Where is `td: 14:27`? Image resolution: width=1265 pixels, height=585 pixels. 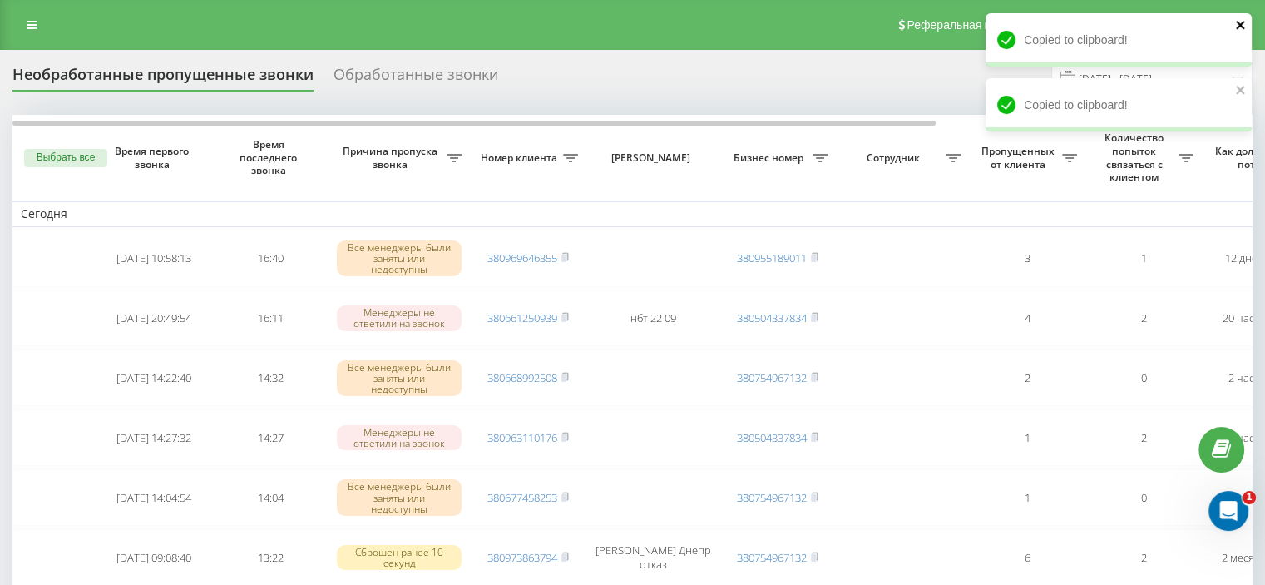
td: 14:27 is located at coordinates (270, 438).